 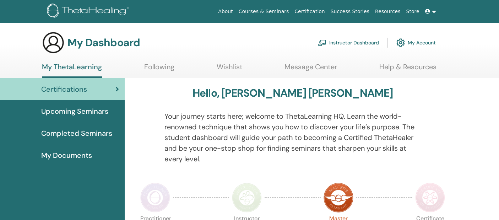 What do you see at coordinates (89, 11) in the screenshot?
I see `img: logo.png` at bounding box center [89, 11].